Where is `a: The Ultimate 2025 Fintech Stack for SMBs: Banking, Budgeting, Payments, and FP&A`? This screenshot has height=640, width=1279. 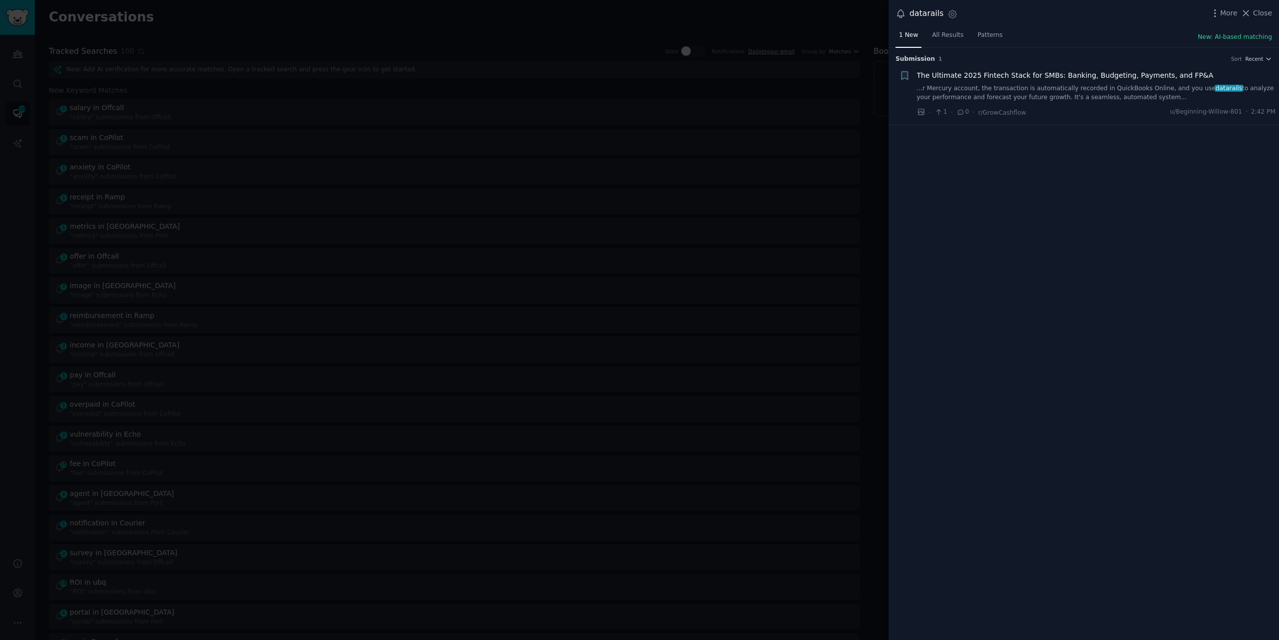 a: The Ultimate 2025 Fintech Stack for SMBs: Banking, Budgeting, Payments, and FP&A is located at coordinates (1066, 75).